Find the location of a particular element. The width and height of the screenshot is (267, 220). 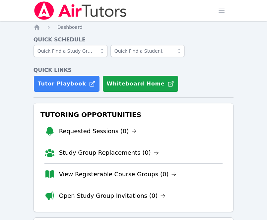

h3: Tutoring Opportunities is located at coordinates (134, 115).